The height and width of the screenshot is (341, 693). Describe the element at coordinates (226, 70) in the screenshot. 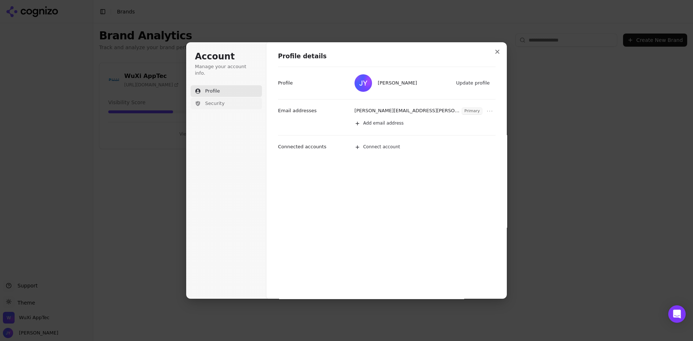

I see `p: Manage your account info.` at that location.